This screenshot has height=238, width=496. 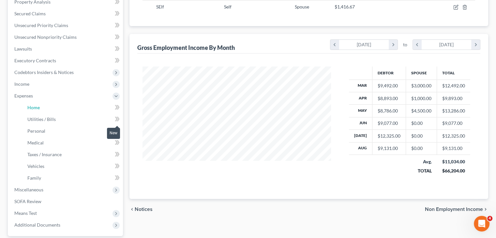 What do you see at coordinates (66, 61) in the screenshot?
I see `a: Executory Contracts` at bounding box center [66, 61].